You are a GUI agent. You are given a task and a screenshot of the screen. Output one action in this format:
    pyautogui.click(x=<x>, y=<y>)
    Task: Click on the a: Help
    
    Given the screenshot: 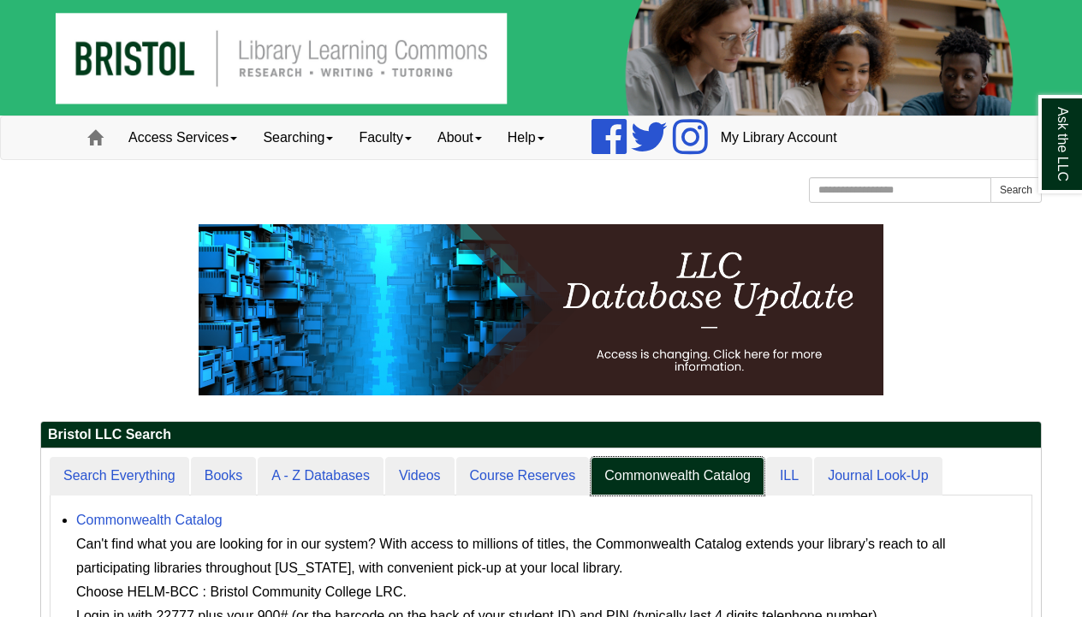 What is the action you would take?
    pyautogui.click(x=526, y=138)
    